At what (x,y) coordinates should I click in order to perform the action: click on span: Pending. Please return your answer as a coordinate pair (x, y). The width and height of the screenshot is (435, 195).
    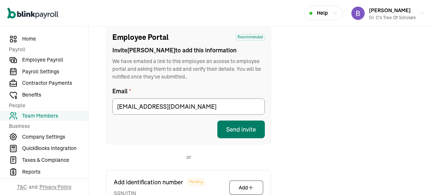
    Looking at the image, I should click on (196, 182).